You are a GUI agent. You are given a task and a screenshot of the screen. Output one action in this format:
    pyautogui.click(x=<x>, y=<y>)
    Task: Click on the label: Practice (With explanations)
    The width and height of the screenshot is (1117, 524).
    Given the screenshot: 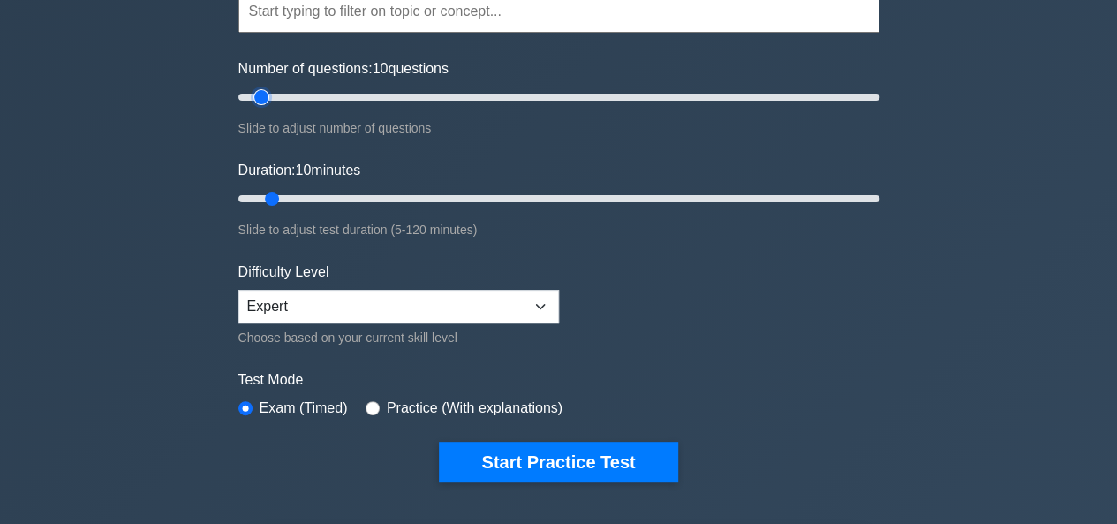 What is the action you would take?
    pyautogui.click(x=474, y=408)
    